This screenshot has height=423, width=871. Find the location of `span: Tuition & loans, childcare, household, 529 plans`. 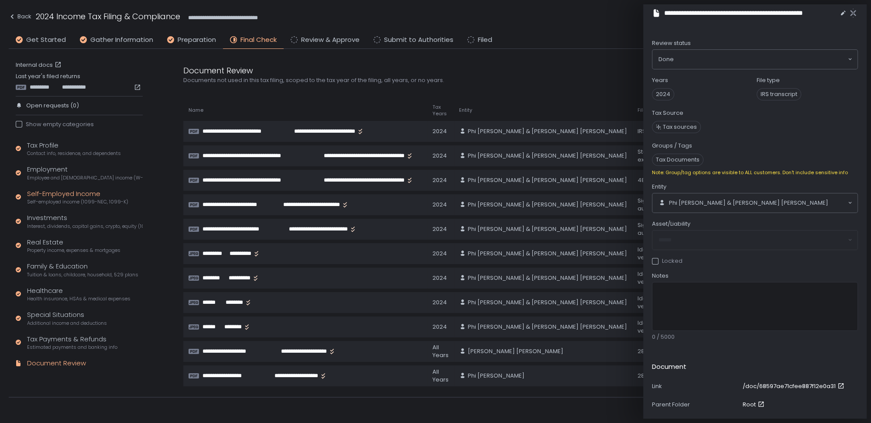

span: Tuition & loans, childcare, household, 529 plans is located at coordinates (82, 274).